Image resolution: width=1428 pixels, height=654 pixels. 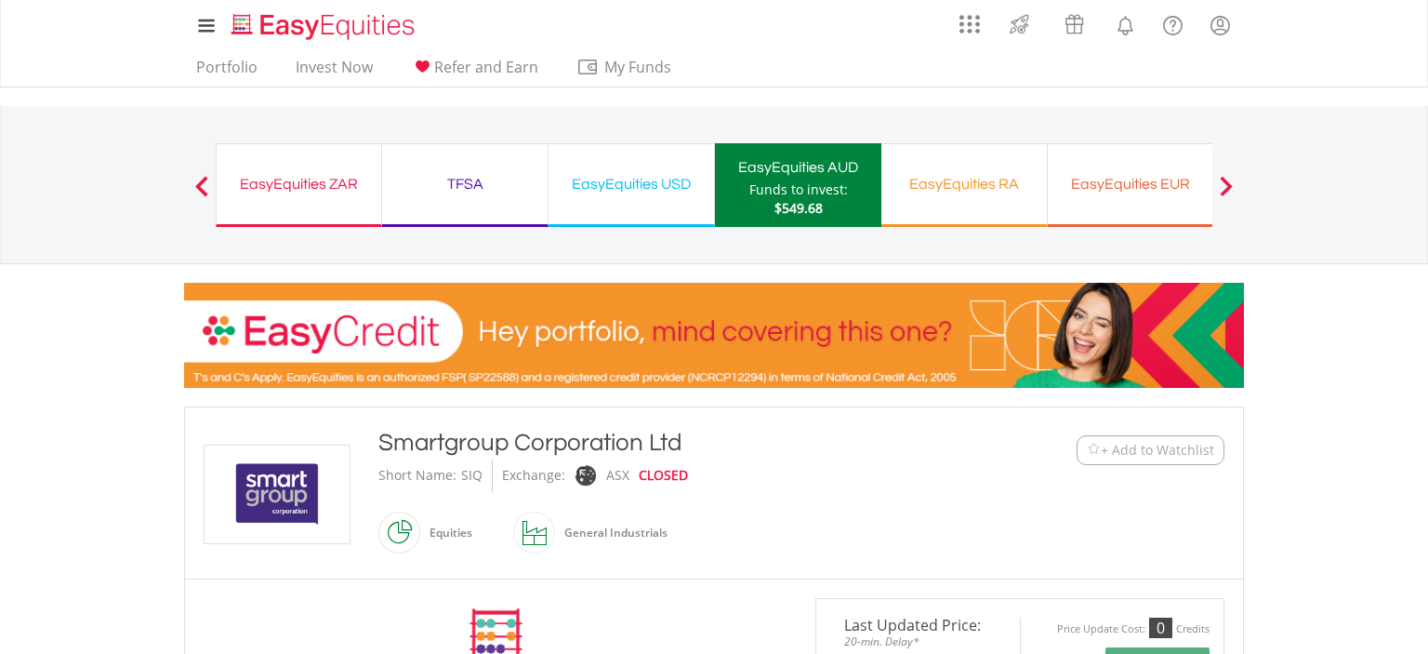 What do you see at coordinates (334, 72) in the screenshot?
I see `a: Invest Now` at bounding box center [334, 72].